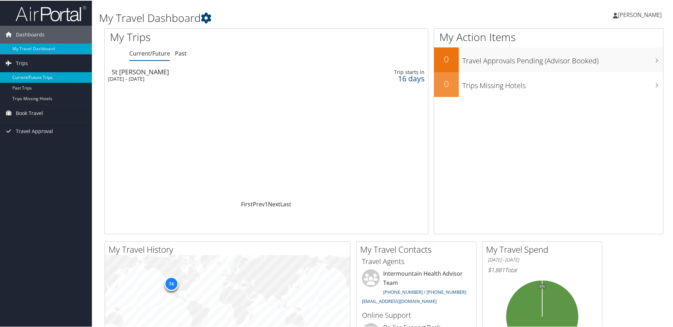 The width and height of the screenshot is (673, 327). I want to click on h3: Travel Approvals Pending (Advisor Booked), so click(563, 58).